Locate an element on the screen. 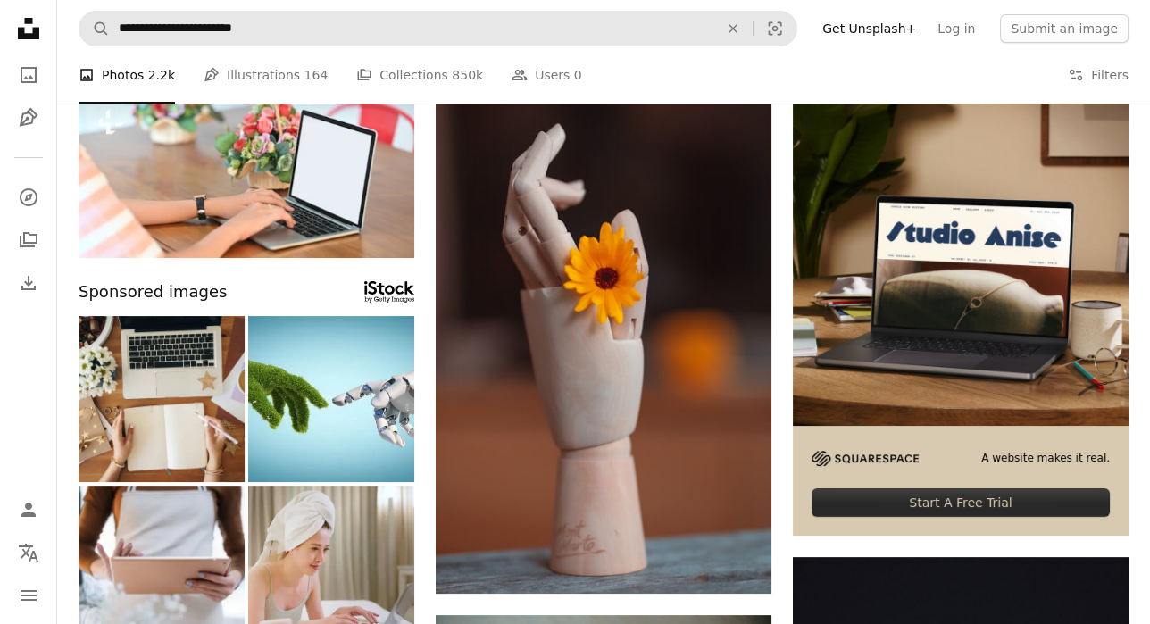 This screenshot has width=1150, height=624. a: Photos is located at coordinates (29, 75).